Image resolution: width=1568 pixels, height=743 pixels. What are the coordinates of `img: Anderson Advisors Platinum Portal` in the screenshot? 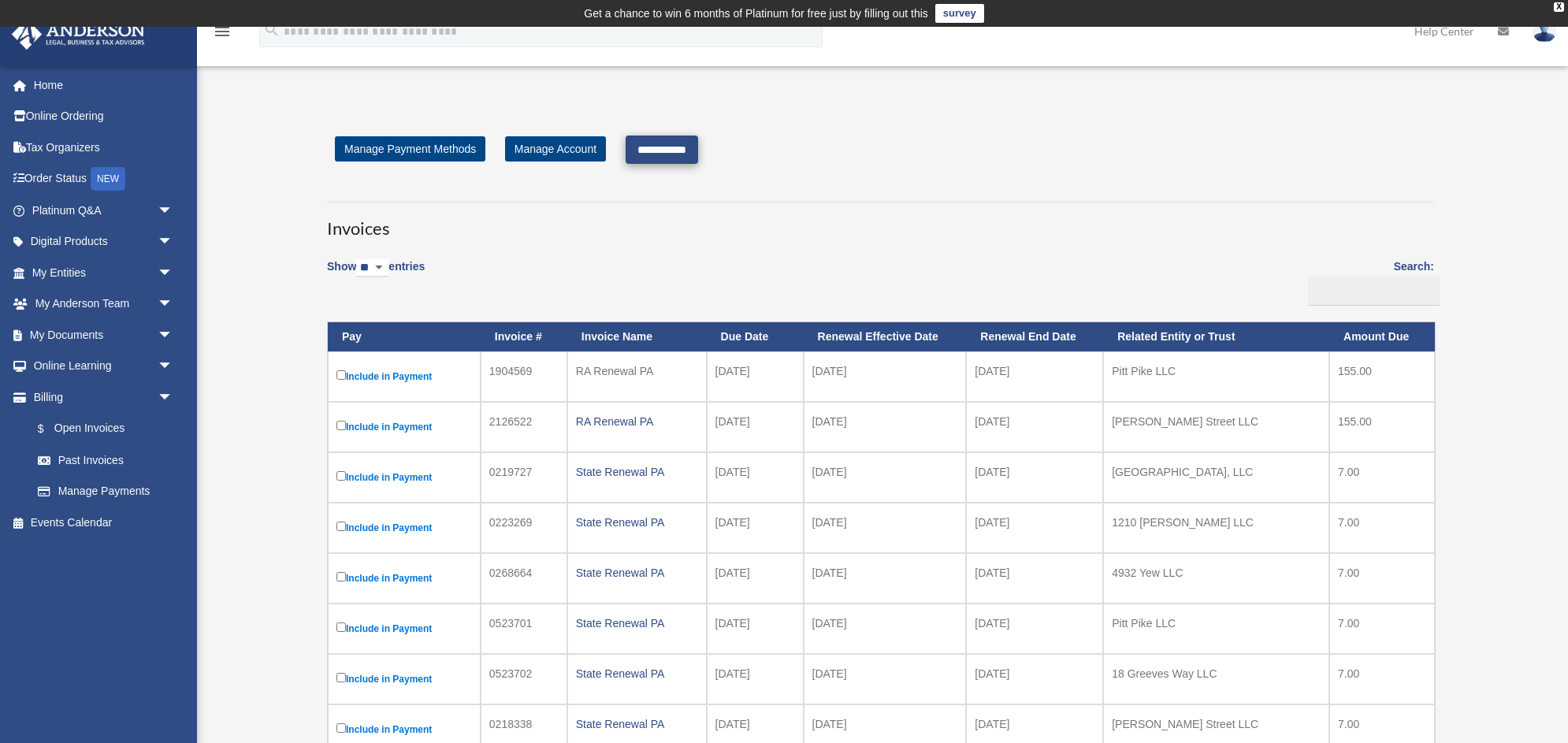 It's located at (78, 34).